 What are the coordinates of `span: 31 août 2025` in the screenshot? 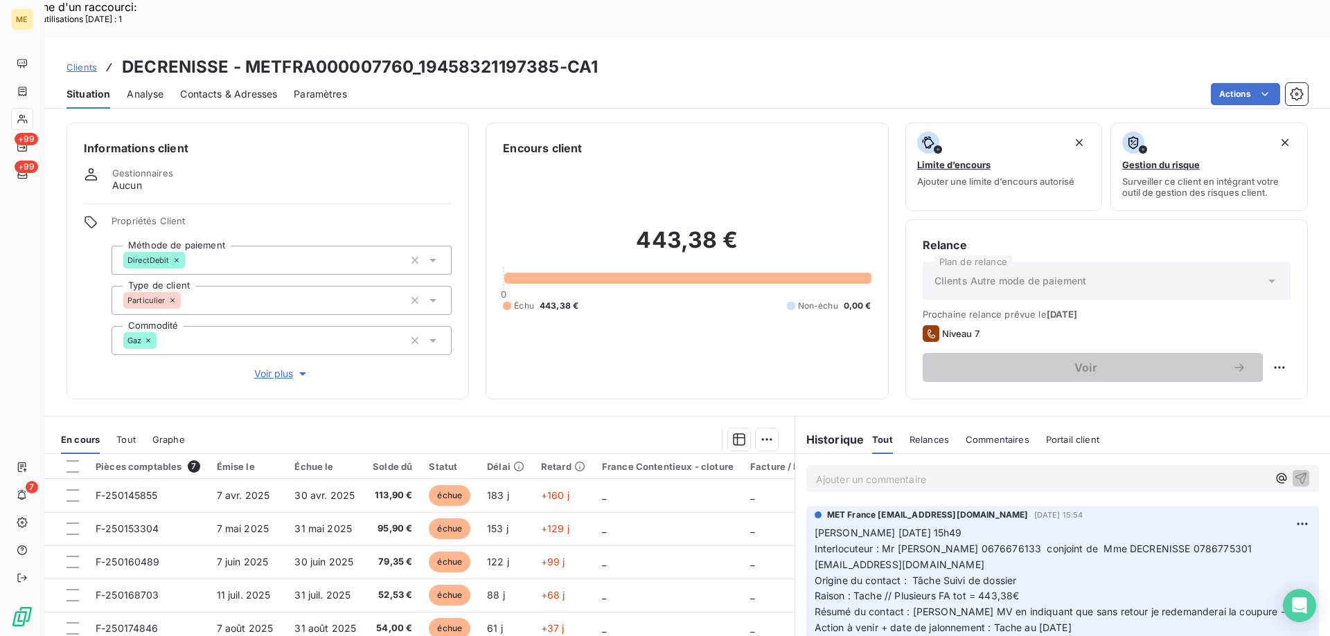 It's located at (325, 628).